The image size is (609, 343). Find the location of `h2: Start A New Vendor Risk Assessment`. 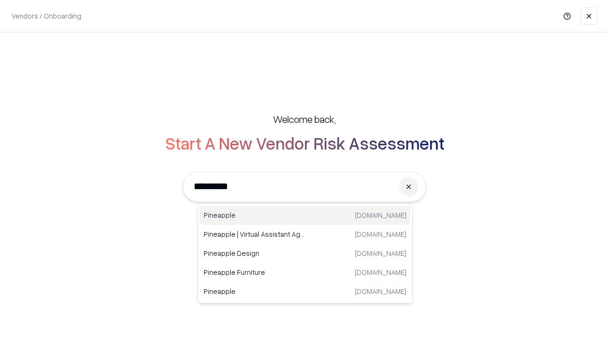

h2: Start A New Vendor Risk Assessment is located at coordinates (305, 143).